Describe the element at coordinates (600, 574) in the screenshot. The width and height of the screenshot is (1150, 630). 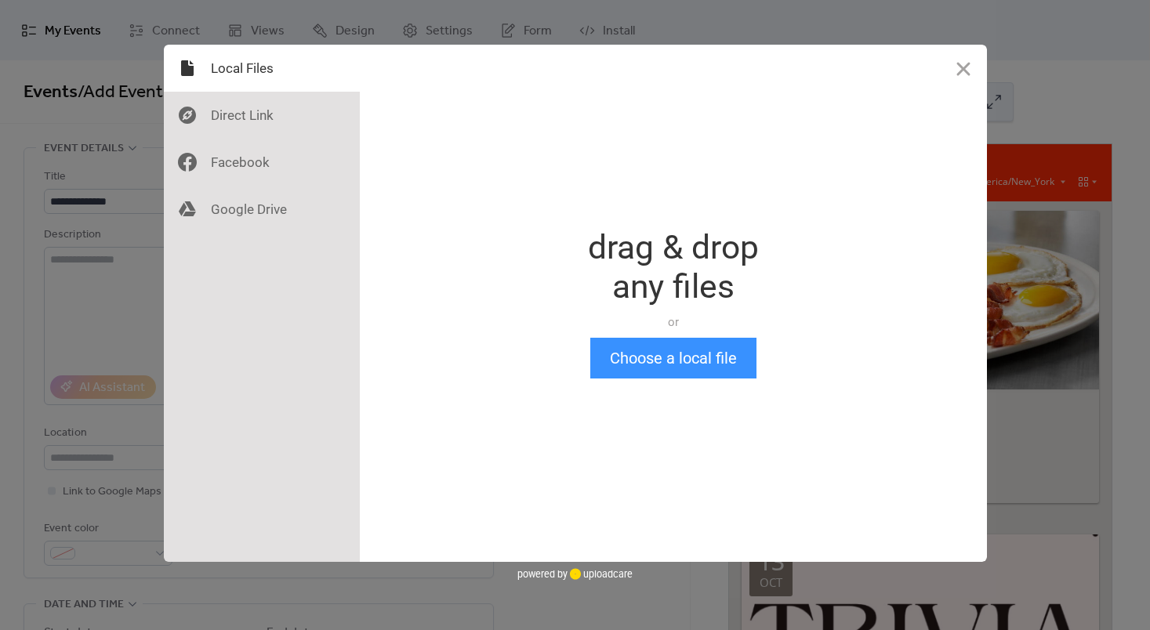
I see `a: uploadcare` at that location.